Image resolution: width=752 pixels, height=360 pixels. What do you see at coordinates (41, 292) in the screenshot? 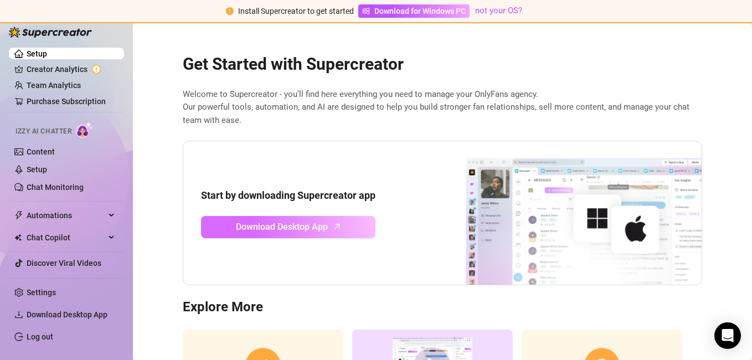
I see `a: Settings` at bounding box center [41, 292].